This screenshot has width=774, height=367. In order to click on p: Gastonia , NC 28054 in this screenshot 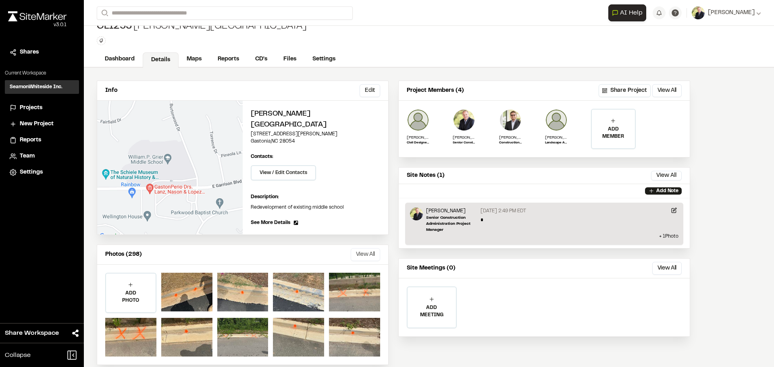, I will do `click(315, 141)`.